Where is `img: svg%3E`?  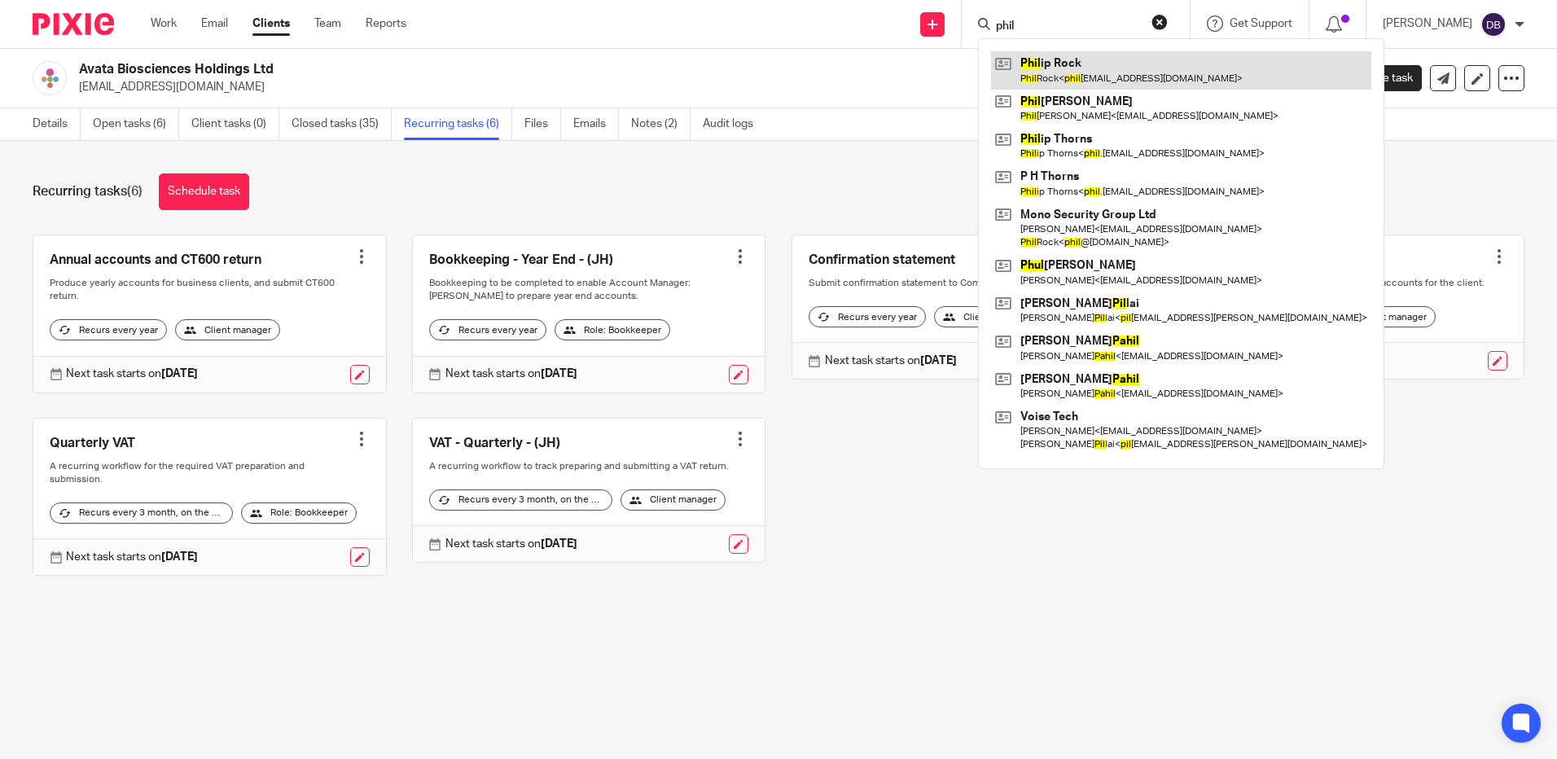 img: svg%3E is located at coordinates (1494, 24).